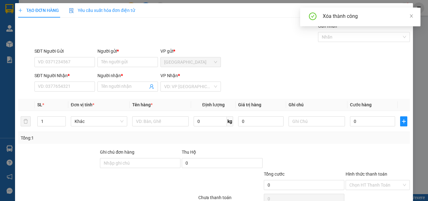 Image resolution: width=428 pixels, height=201 pixels. What do you see at coordinates (411, 16) in the screenshot?
I see `span: close` at bounding box center [411, 16].